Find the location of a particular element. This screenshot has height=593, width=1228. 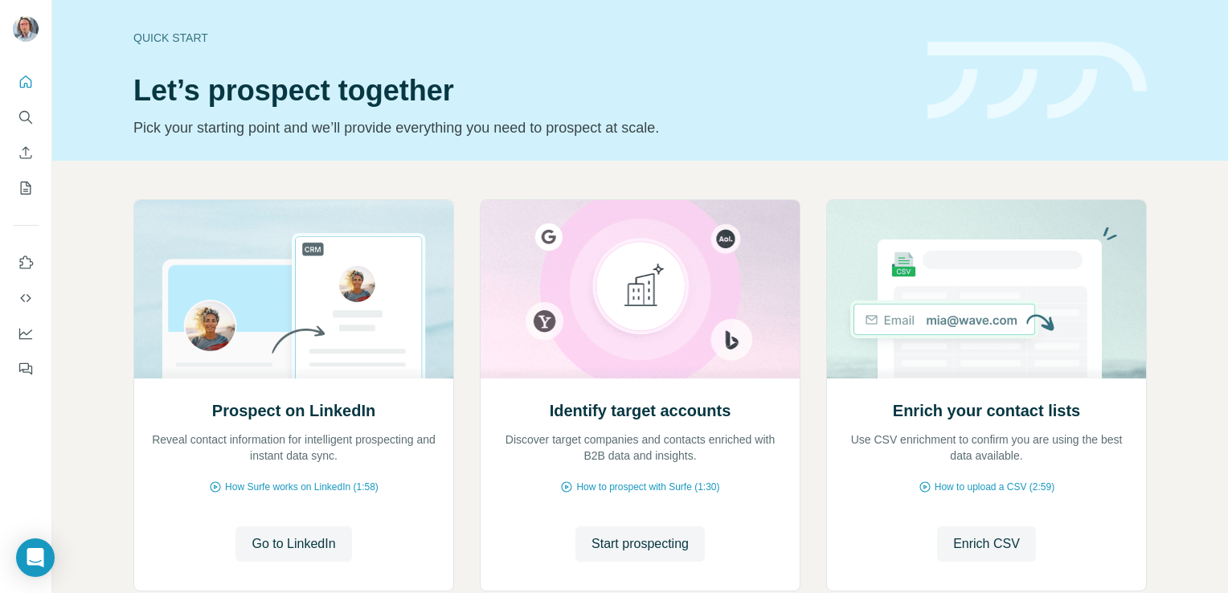

p: Pick your starting point and we’ll provide everything you need to prospect at scale. is located at coordinates (521, 128).